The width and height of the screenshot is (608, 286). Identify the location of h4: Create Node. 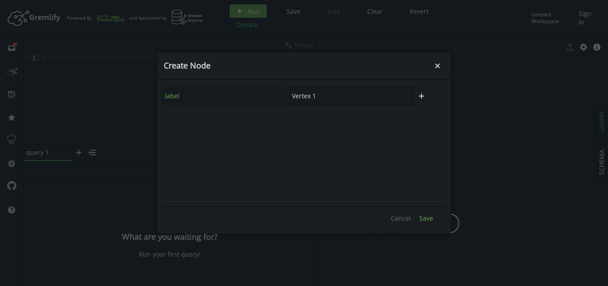
(297, 65).